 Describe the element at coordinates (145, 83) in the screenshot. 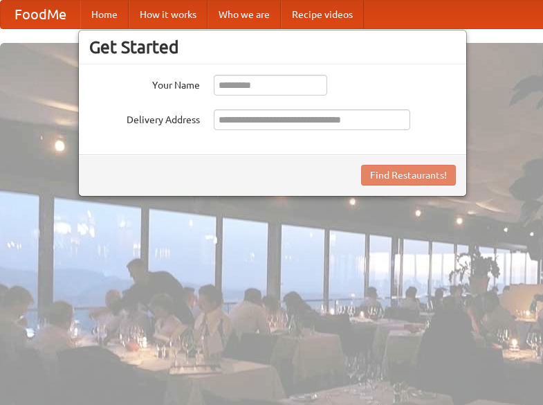

I see `label: Your Name` at that location.